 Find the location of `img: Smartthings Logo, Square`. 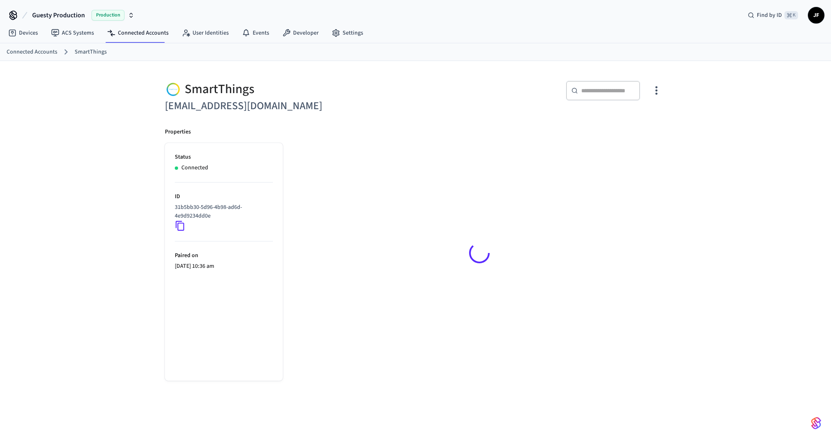

img: Smartthings Logo, Square is located at coordinates (173, 89).